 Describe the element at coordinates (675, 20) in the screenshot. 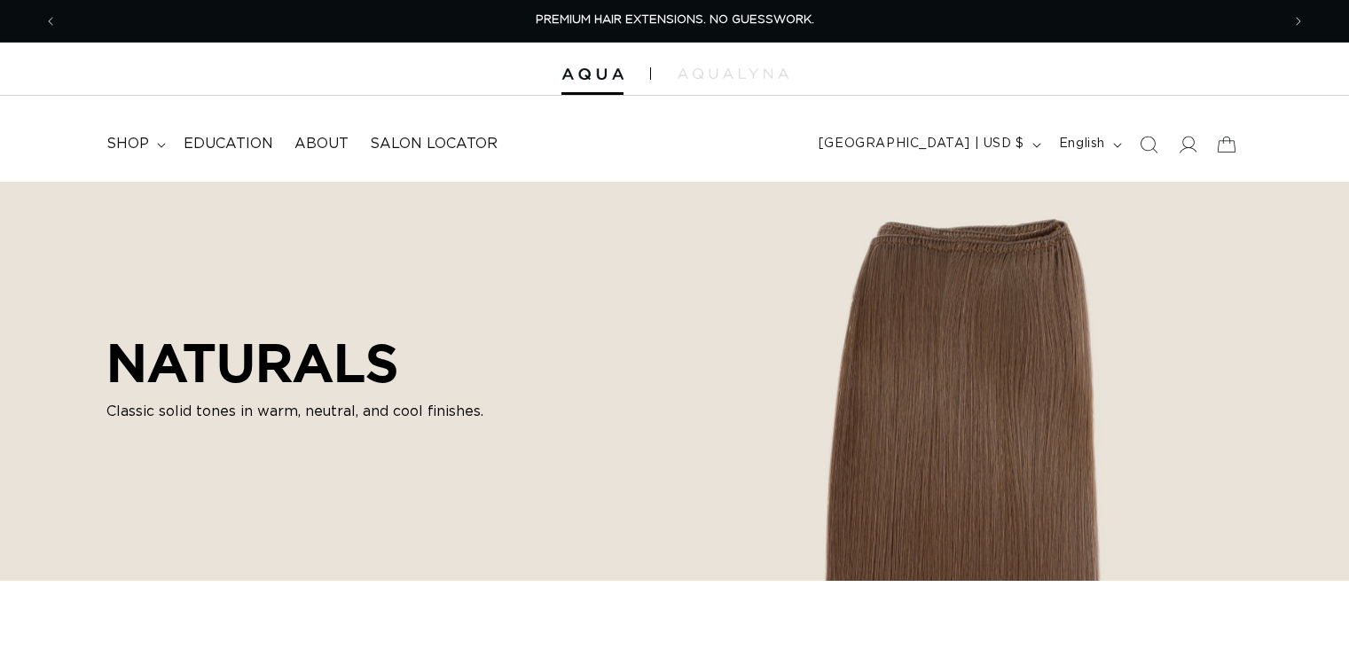

I see `span: PREMIUM HAIR EXTENSIONS. NO GUESSWORK.` at that location.